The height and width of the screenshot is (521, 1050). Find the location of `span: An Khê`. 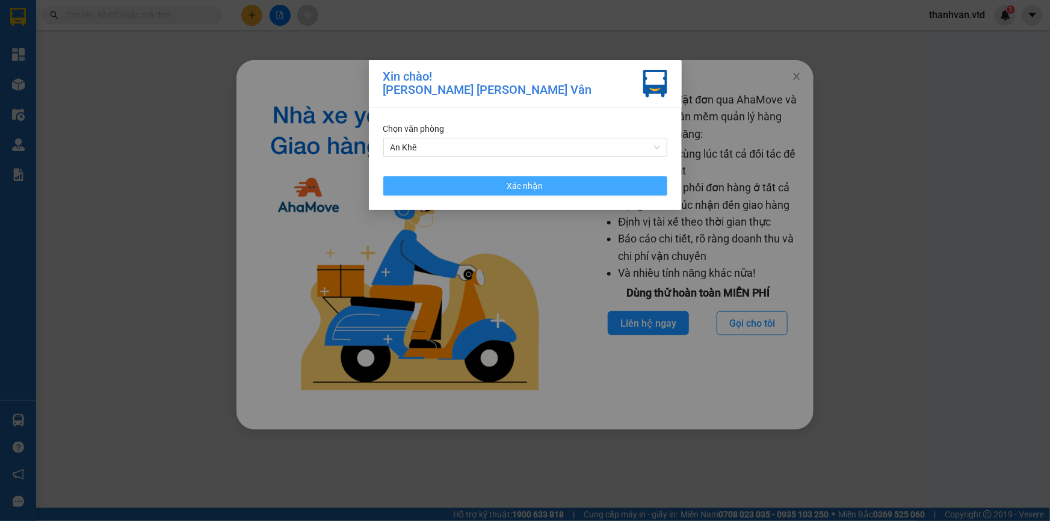

span: An Khê is located at coordinates (525, 147).